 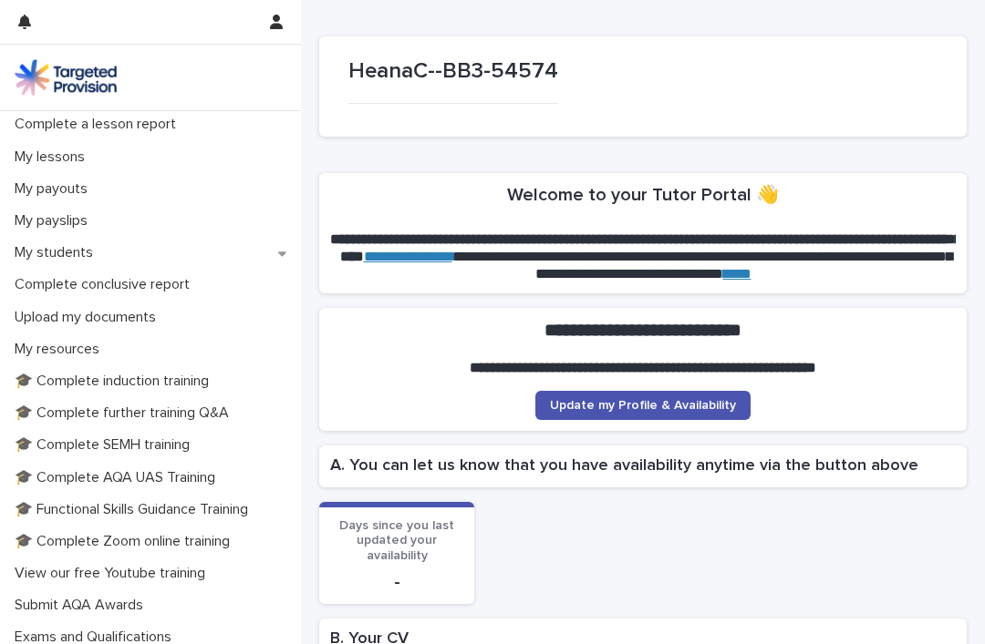 I want to click on p: HeanaC--BB3-54574, so click(x=453, y=71).